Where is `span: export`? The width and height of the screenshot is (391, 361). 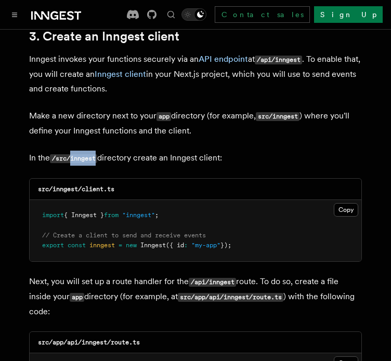 span: export is located at coordinates (53, 245).